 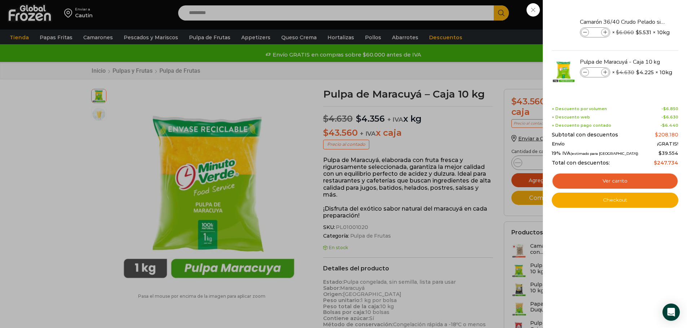 What do you see at coordinates (625, 32) in the screenshot?
I see `bdi: 6.060` at bounding box center [625, 32].